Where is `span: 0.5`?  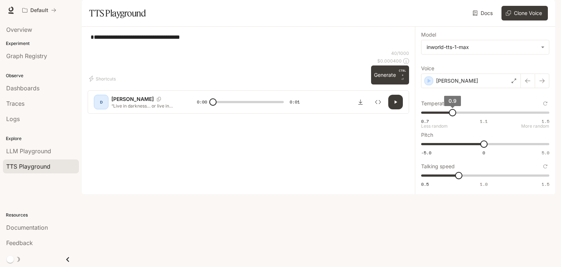
span: 0.5 is located at coordinates (425, 184).